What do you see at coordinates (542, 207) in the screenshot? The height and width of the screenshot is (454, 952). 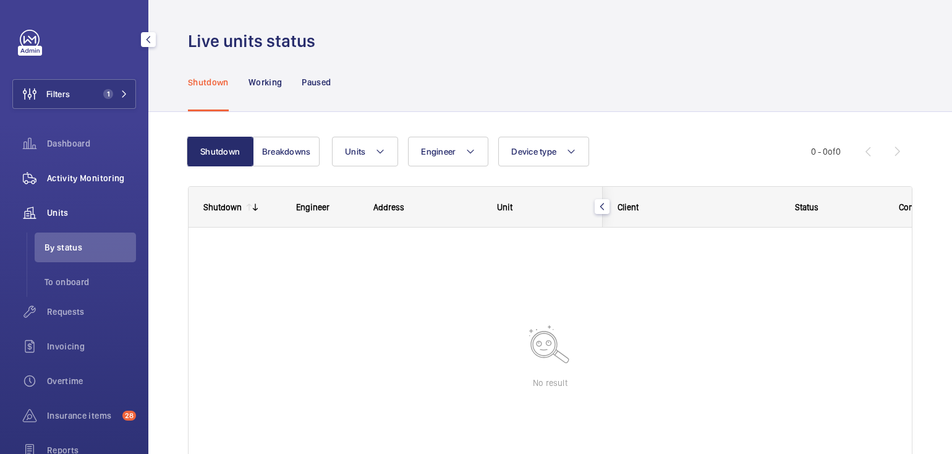 I see `div: Unit` at bounding box center [542, 207].